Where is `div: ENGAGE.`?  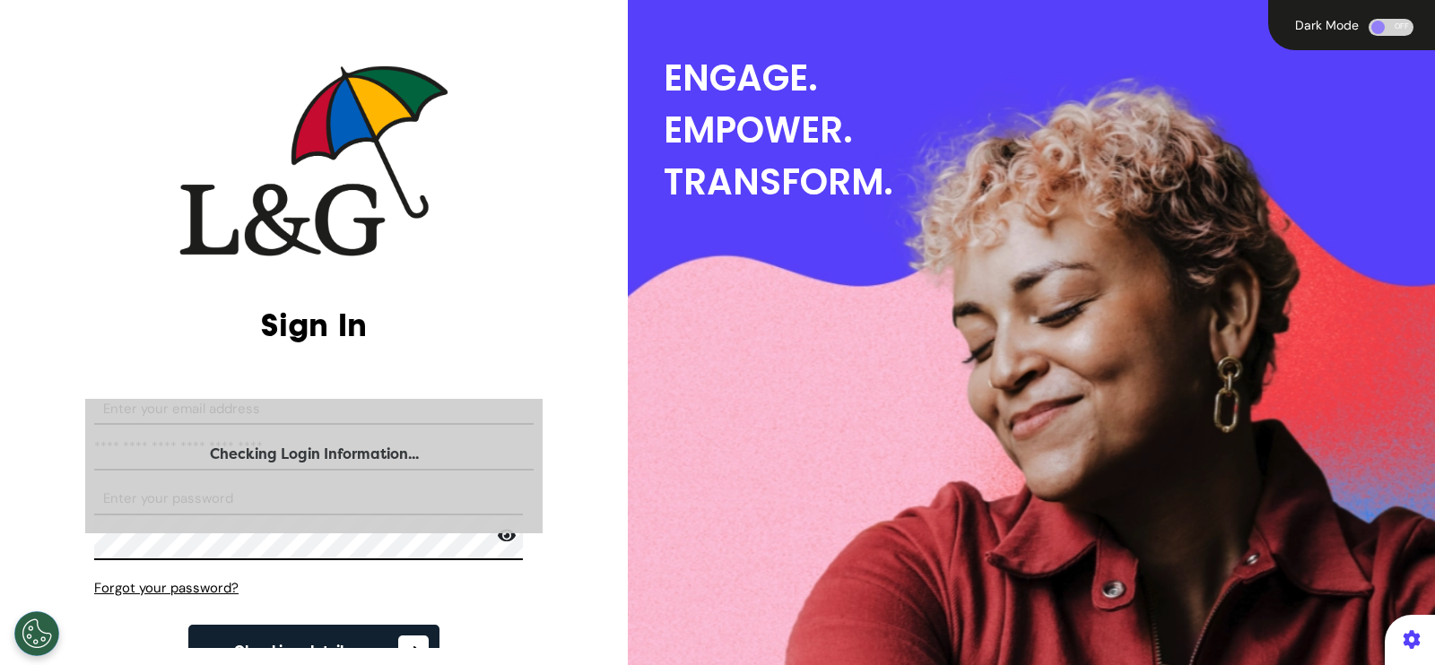 div: ENGAGE. is located at coordinates (1049, 78).